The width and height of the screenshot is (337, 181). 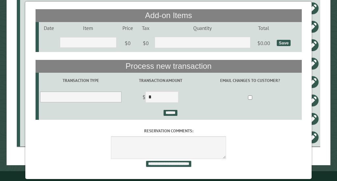 What do you see at coordinates (81, 80) in the screenshot?
I see `label: Transaction Type` at bounding box center [81, 80].